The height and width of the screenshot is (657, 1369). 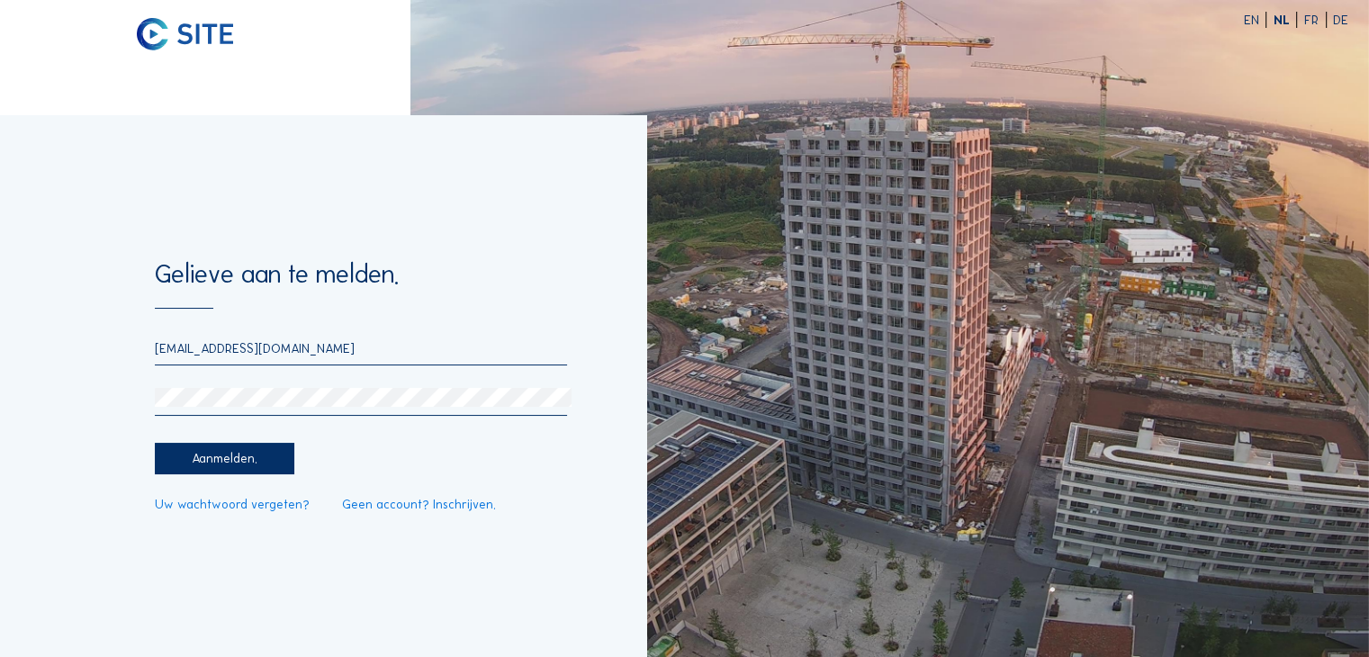 I want to click on div: Gelieve aan te melden., so click(x=361, y=285).